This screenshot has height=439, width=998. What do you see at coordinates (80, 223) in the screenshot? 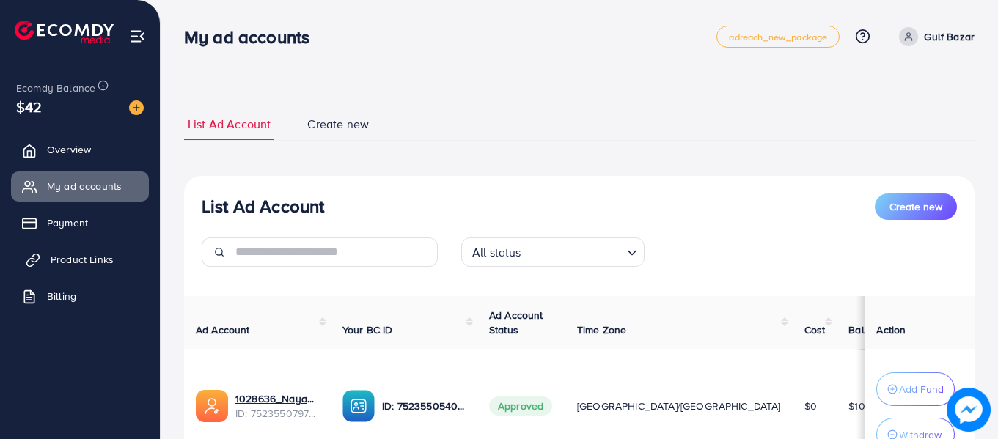
I see `a: Payment` at bounding box center [80, 223].